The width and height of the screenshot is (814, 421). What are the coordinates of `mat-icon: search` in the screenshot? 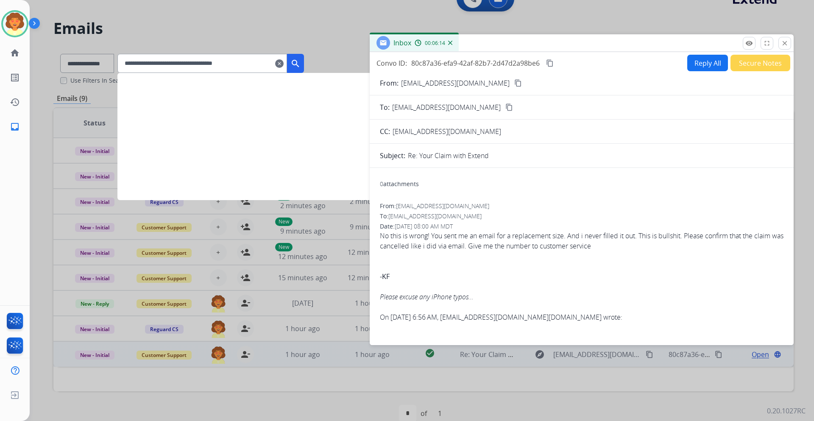 It's located at (296, 64).